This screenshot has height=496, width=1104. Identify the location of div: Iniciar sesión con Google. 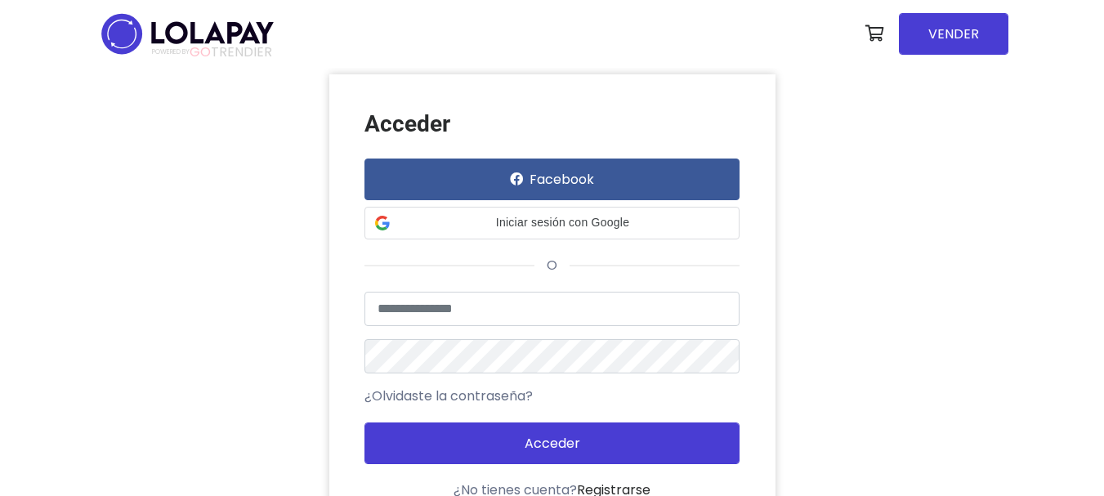
(551, 223).